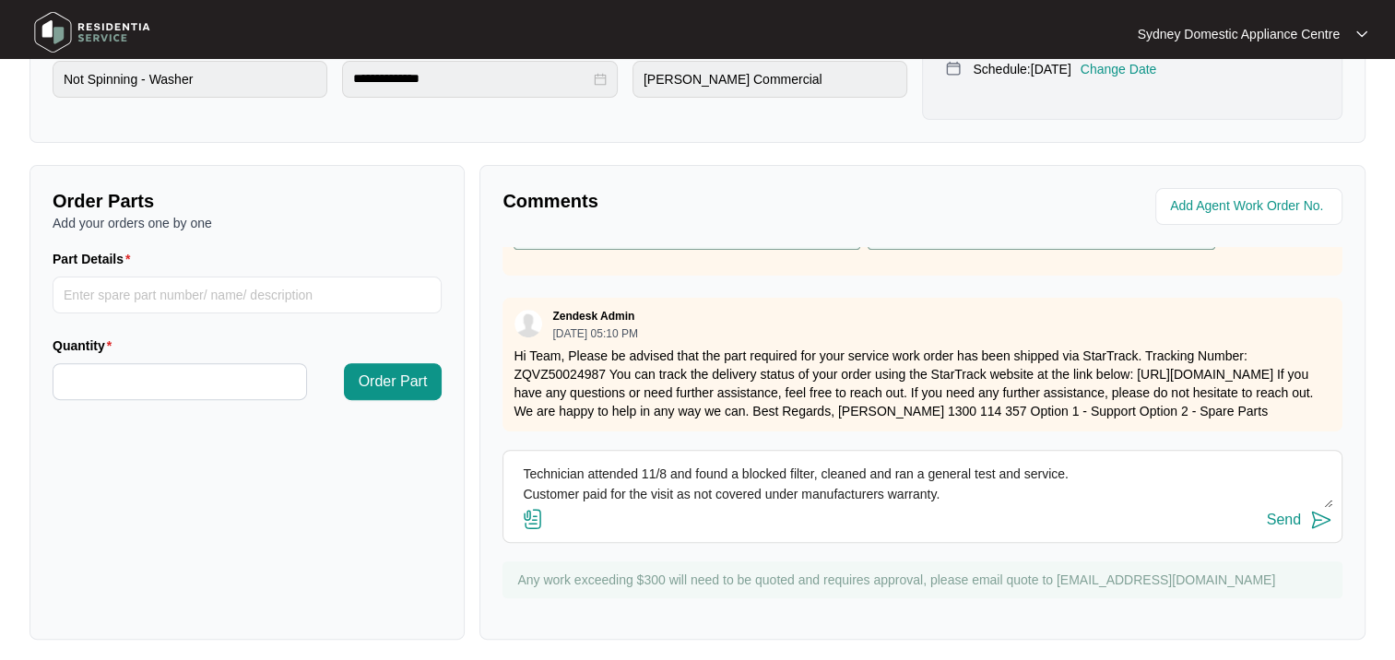 The width and height of the screenshot is (1395, 660). Describe the element at coordinates (296, 390) in the screenshot. I see `span: Decrease Value` at that location.